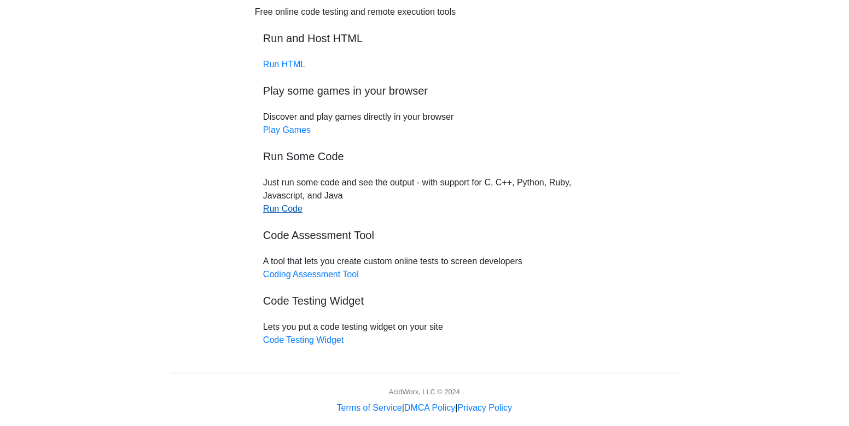 The width and height of the screenshot is (849, 426). Describe the element at coordinates (284, 64) in the screenshot. I see `a: Run HTML` at that location.